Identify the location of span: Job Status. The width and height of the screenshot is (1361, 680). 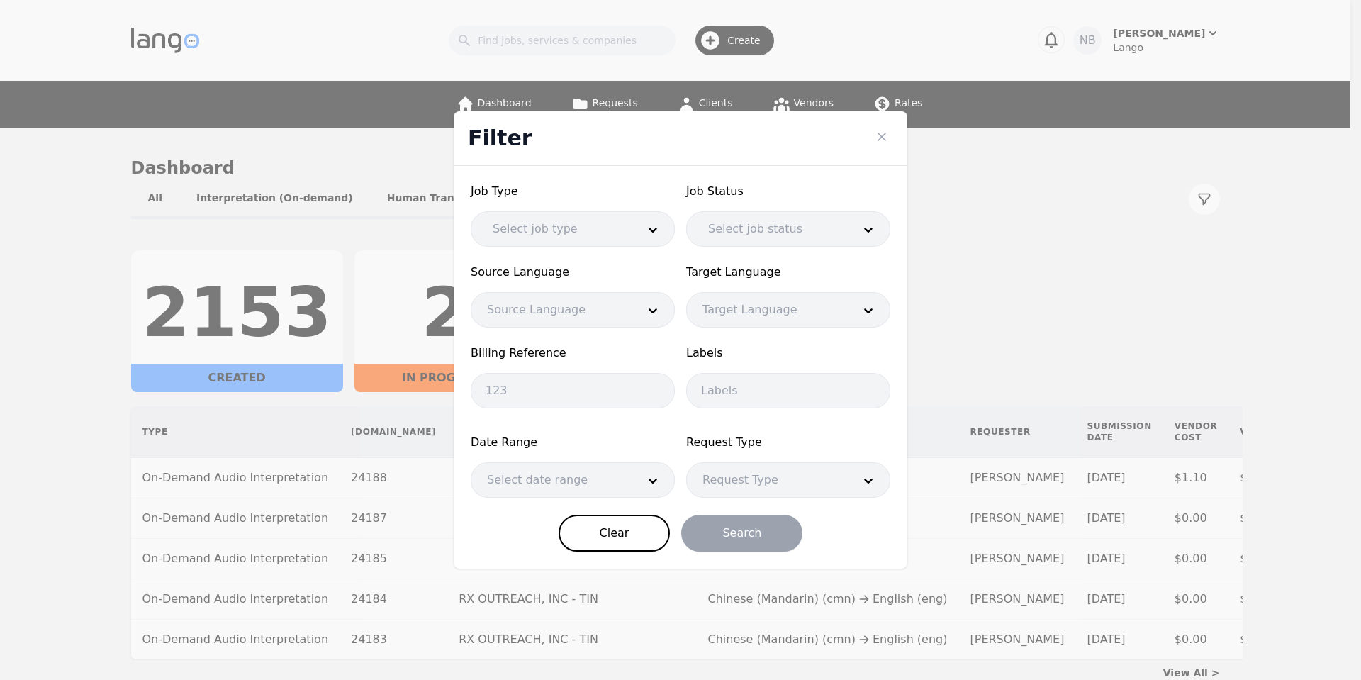
(788, 191).